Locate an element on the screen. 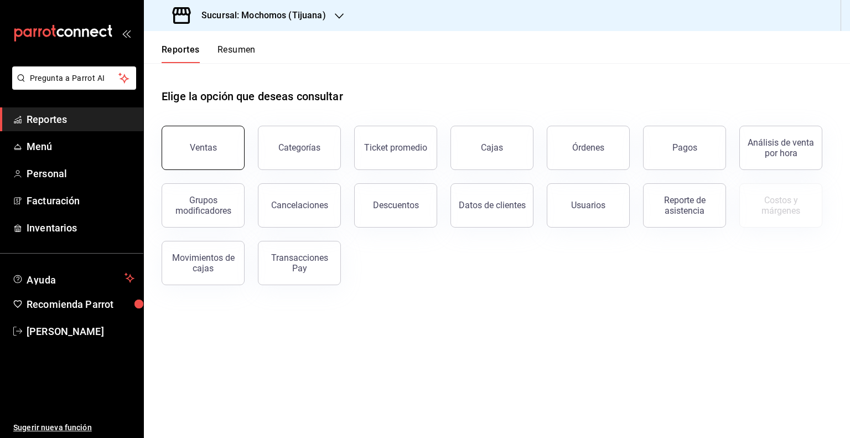 The image size is (850, 438). div: Ticket promedio is located at coordinates (396, 147).